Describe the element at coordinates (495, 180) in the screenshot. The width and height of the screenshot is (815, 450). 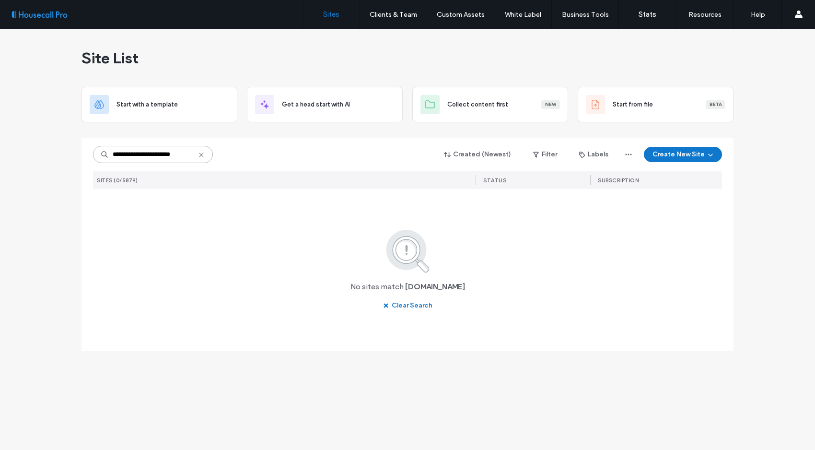
I see `span: STATUS` at that location.